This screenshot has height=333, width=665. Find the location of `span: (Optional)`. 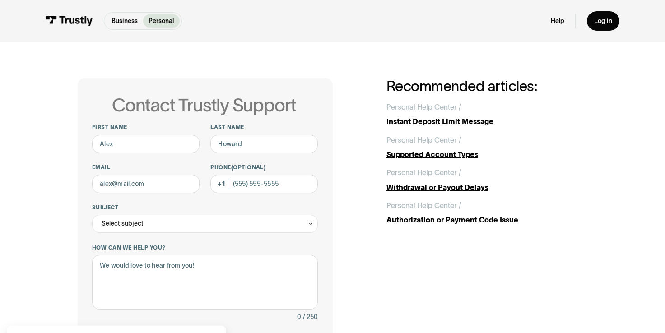

span: (Optional) is located at coordinates (248, 167).